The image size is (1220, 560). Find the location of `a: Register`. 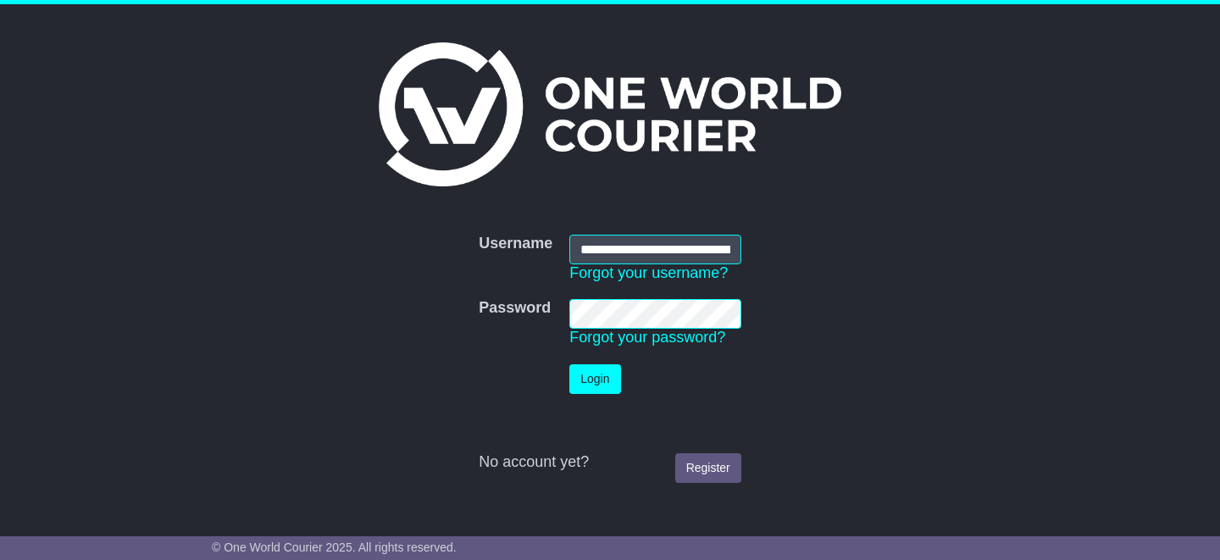

a: Register is located at coordinates (708, 468).